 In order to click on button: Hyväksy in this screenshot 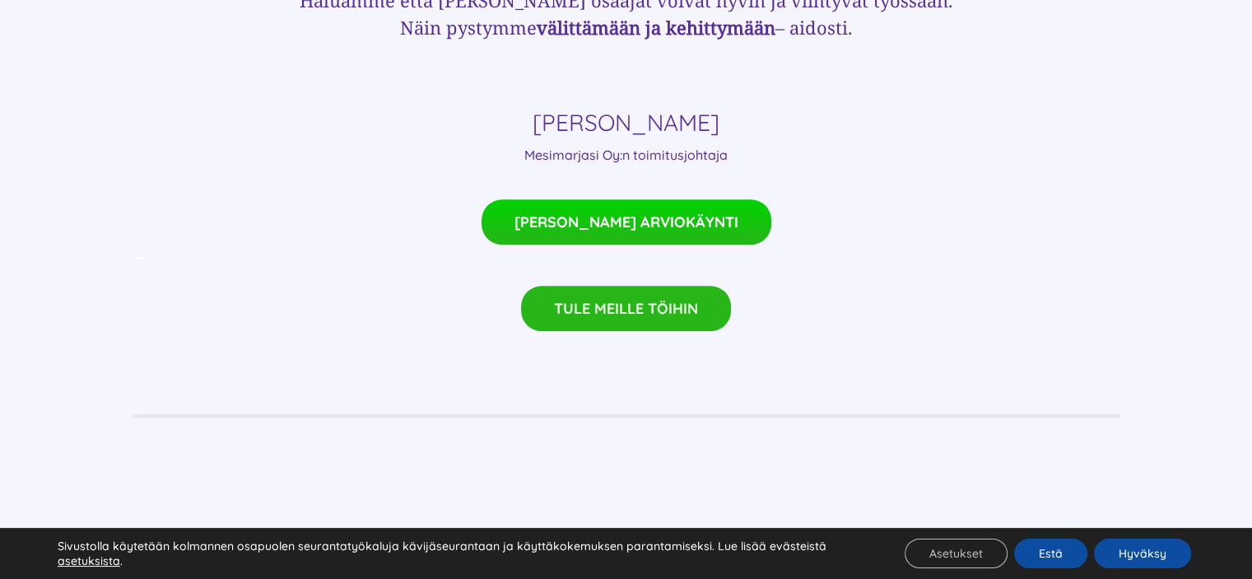, I will do `click(1143, 553)`.